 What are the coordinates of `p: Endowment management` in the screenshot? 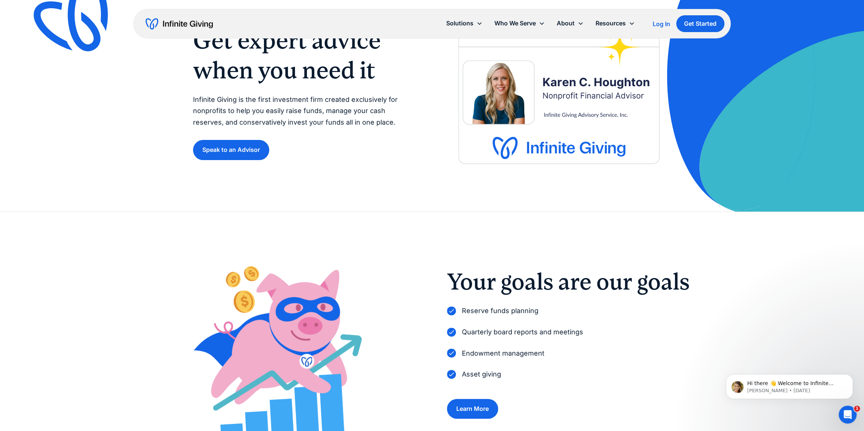 It's located at (503, 354).